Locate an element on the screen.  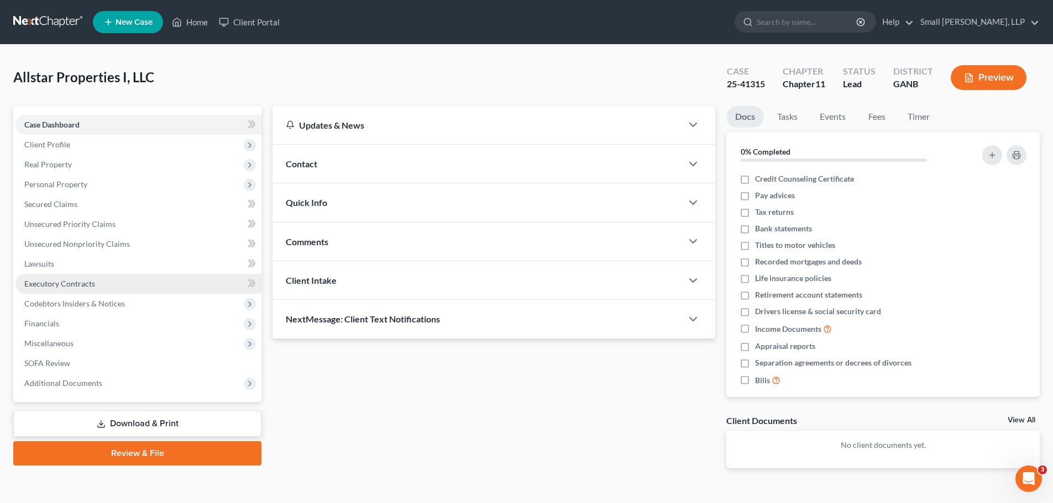
a: Timer is located at coordinates (918, 117).